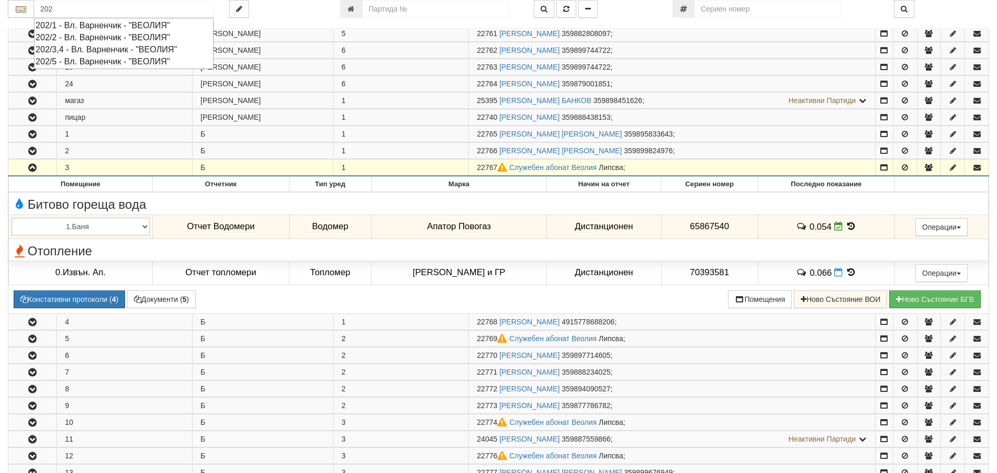 Image resolution: width=997 pixels, height=473 pixels. I want to click on td: Дистанционен, so click(604, 273).